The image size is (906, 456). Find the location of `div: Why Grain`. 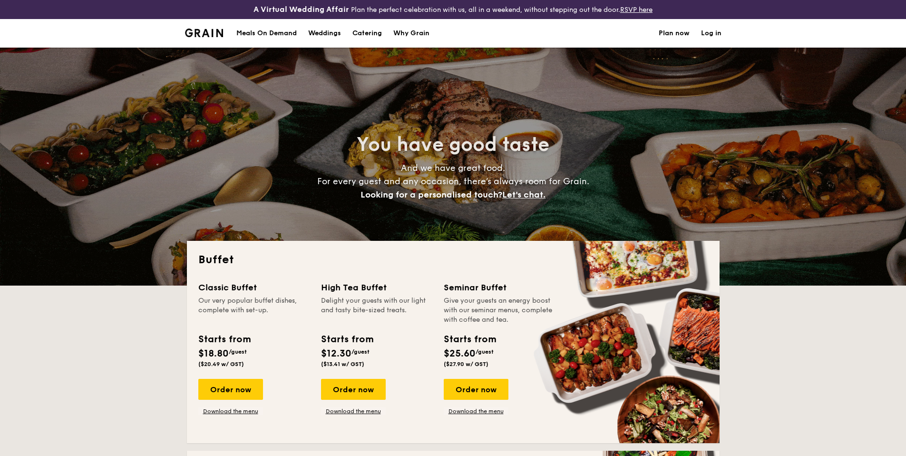

div: Why Grain is located at coordinates (411, 33).